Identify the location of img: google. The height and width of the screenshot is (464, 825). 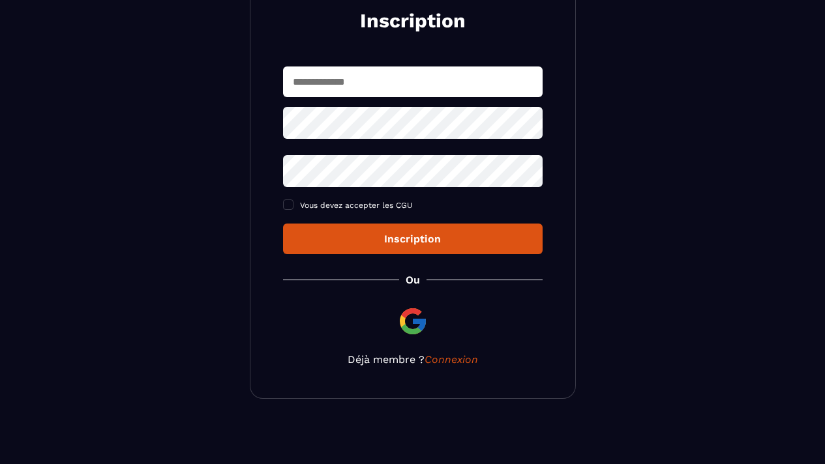
(413, 322).